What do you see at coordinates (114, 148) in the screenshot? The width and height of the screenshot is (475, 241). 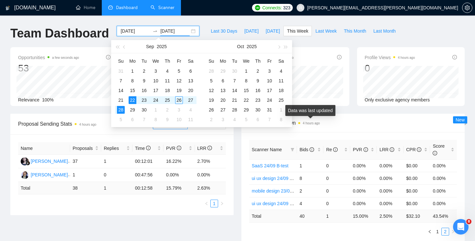 I see `span: Replies` at bounding box center [114, 148].